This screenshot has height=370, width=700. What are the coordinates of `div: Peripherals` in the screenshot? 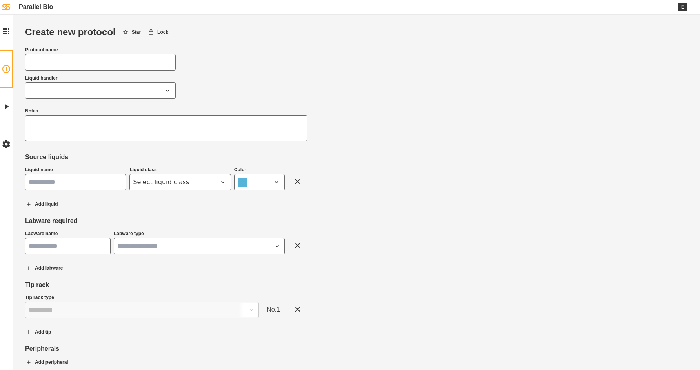 It's located at (166, 349).